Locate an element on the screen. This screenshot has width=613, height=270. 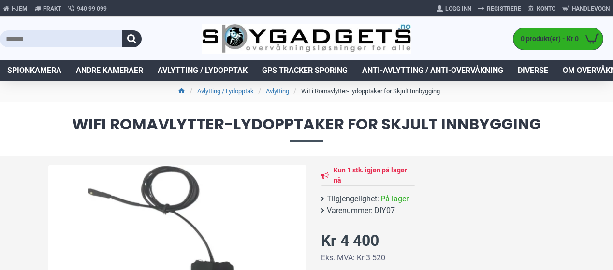
div: Next slide is located at coordinates (27, 158).